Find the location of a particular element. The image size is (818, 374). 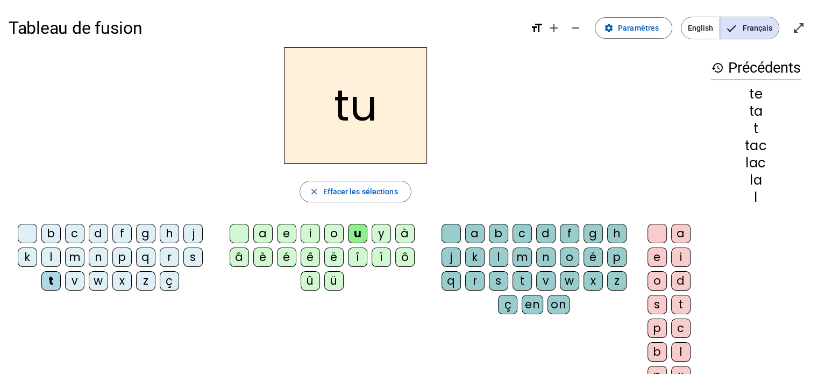

mat-icon: format_size is located at coordinates (537, 28).